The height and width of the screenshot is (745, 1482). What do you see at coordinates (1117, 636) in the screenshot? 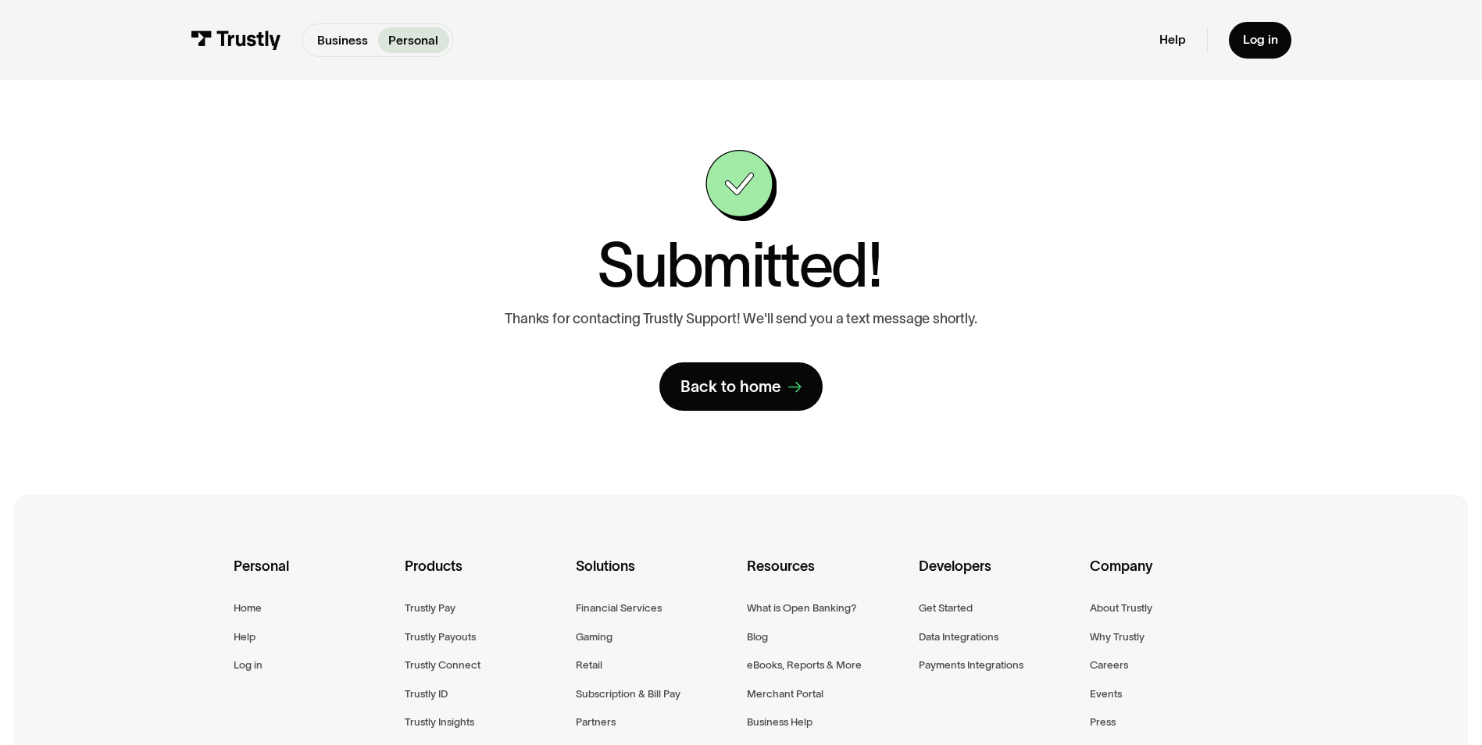
I see `a: Why Trustly` at bounding box center [1117, 636].